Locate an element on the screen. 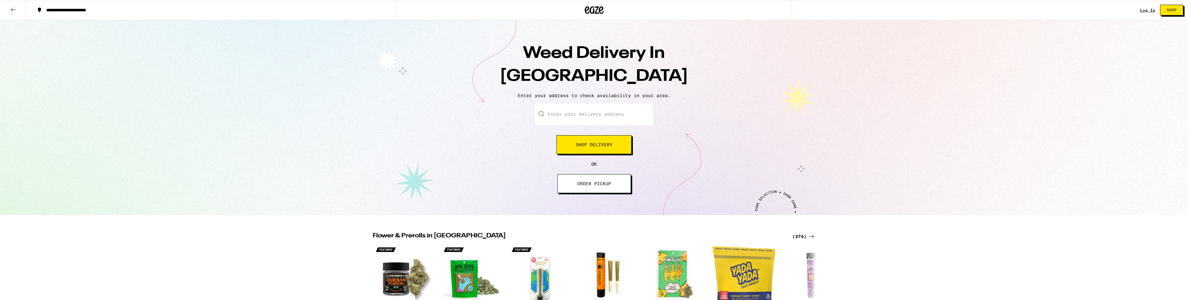 The width and height of the screenshot is (1188, 300). a: (374) is located at coordinates (804, 237).